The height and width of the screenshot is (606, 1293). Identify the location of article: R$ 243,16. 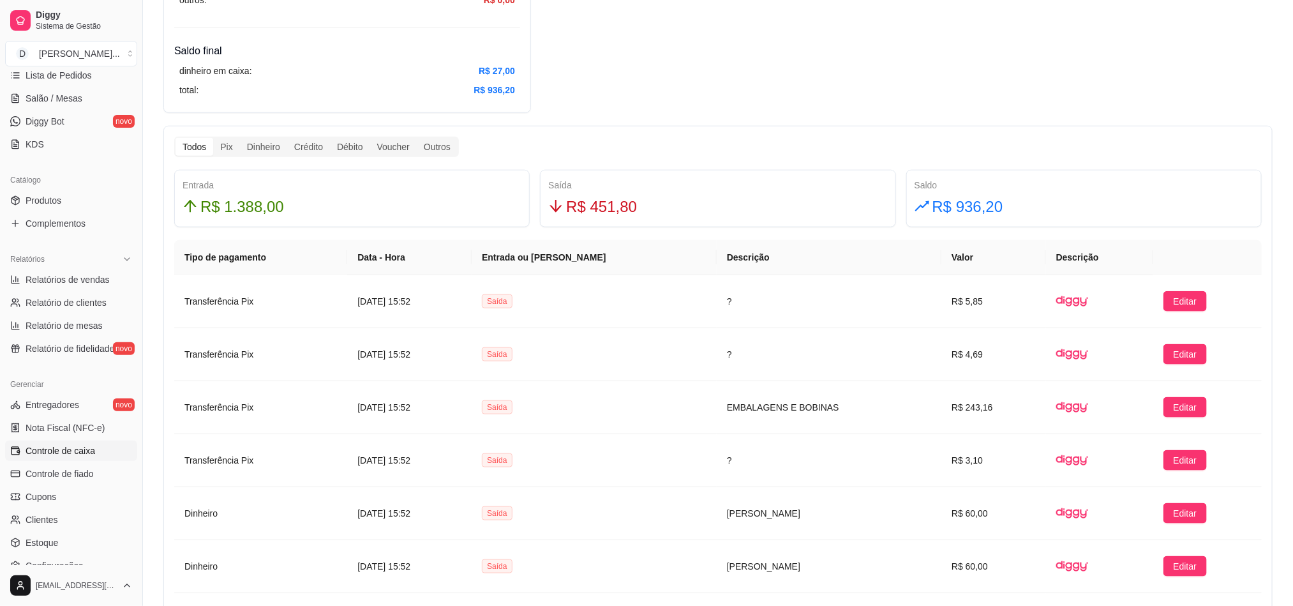
(994, 407).